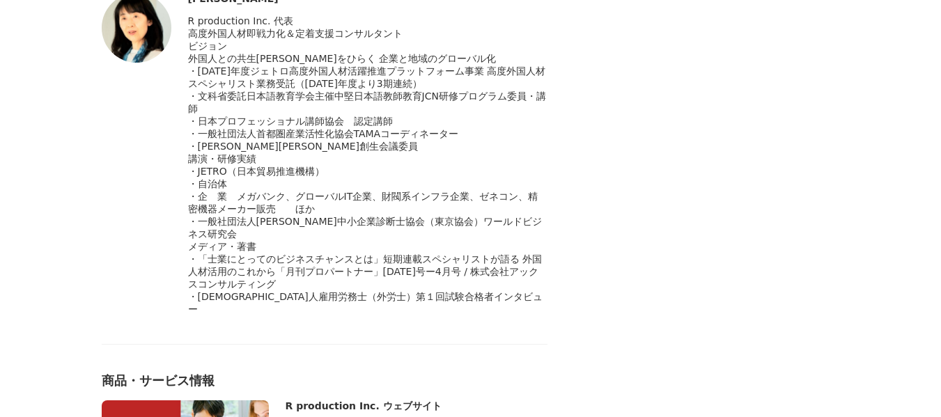 Image resolution: width=941 pixels, height=417 pixels. Describe the element at coordinates (208, 184) in the screenshot. I see `span: ・自治体` at that location.